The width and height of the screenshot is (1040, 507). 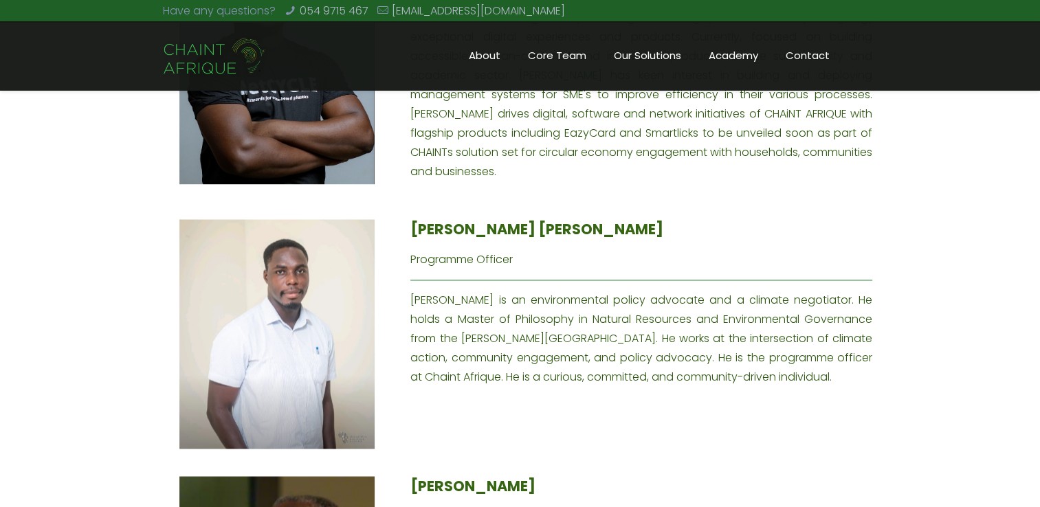 I want to click on a: Chaint Afrique, so click(x=214, y=56).